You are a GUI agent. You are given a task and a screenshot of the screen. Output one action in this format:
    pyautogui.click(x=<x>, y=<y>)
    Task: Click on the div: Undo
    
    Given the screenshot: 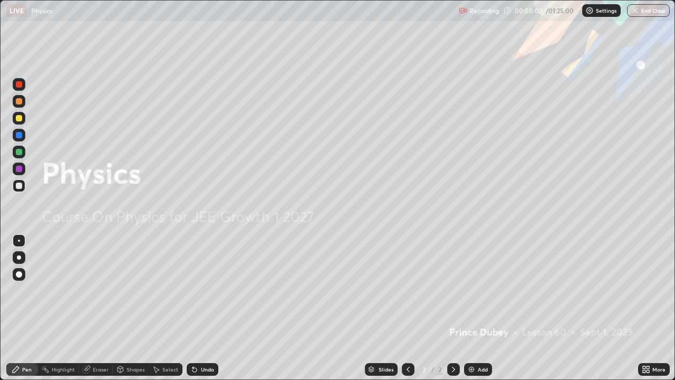 What is the action you would take?
    pyautogui.click(x=207, y=369)
    